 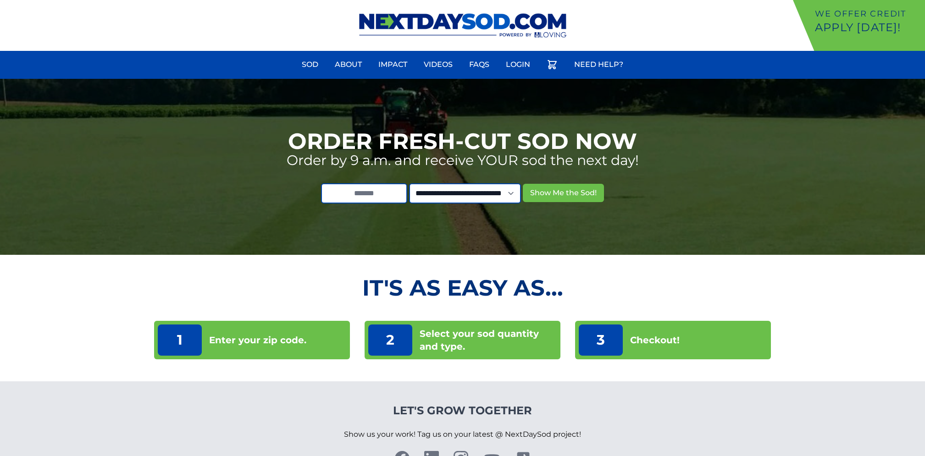 What do you see at coordinates (655, 340) in the screenshot?
I see `p: Checkout!` at bounding box center [655, 340].